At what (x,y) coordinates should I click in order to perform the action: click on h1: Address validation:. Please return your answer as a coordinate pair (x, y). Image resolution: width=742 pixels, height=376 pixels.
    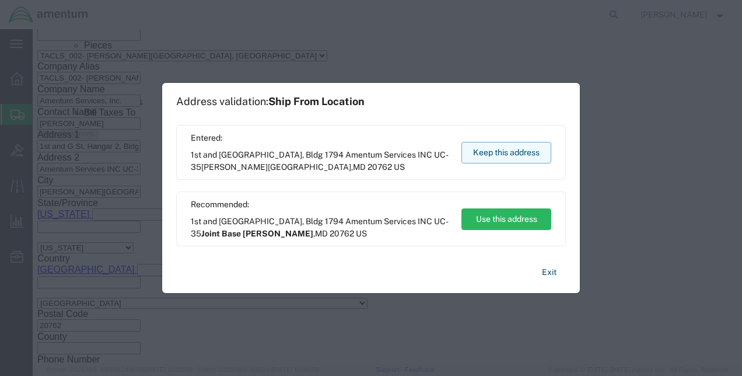
    Looking at the image, I should click on (270, 101).